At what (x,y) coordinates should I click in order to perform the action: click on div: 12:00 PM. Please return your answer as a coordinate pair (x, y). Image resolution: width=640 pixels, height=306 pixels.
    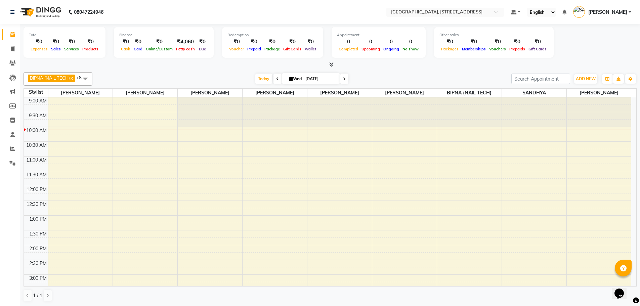
    Looking at the image, I should click on (37, 190).